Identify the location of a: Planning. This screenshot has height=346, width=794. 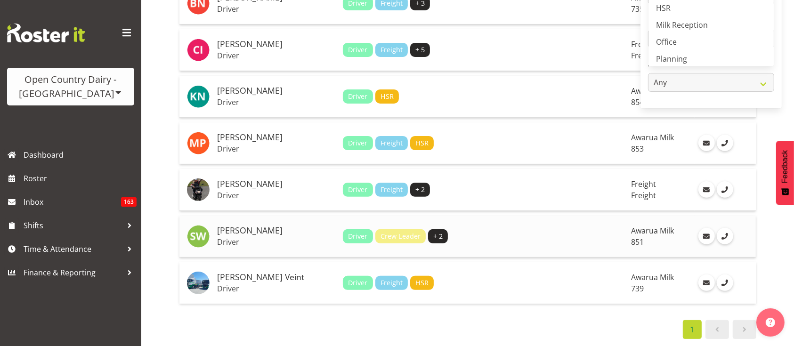
(711, 59).